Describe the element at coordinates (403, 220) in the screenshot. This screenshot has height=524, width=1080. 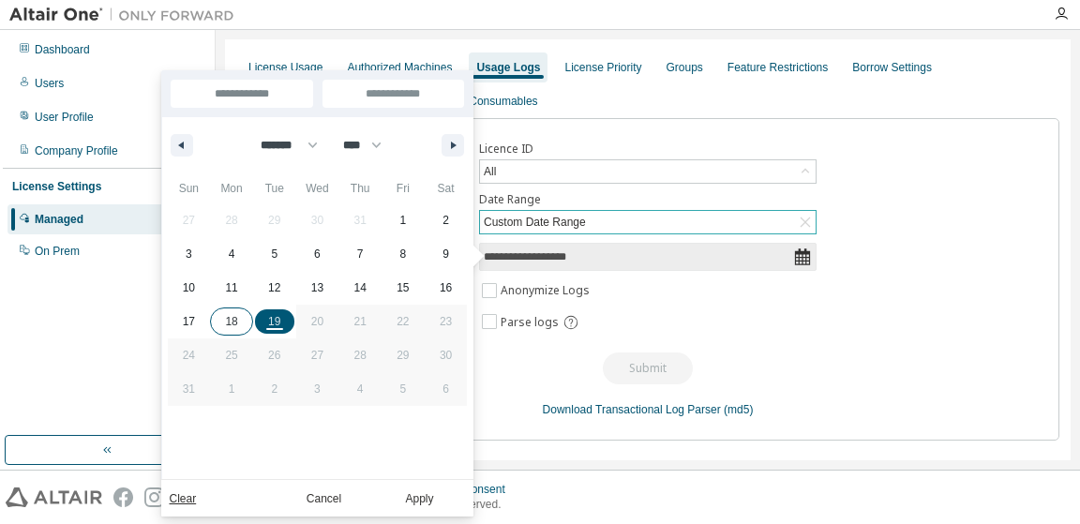
I see `button: 1` at that location.